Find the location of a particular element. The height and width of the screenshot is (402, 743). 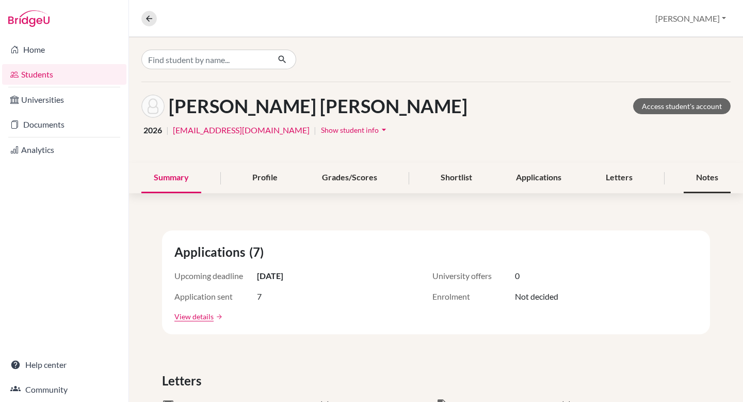

span: (7) is located at coordinates (259, 252).